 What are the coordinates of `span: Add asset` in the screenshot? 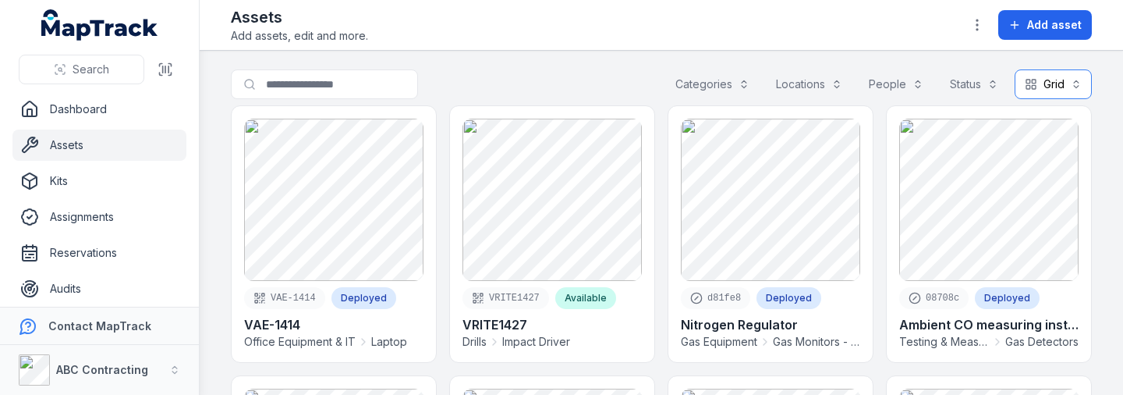 It's located at (1054, 25).